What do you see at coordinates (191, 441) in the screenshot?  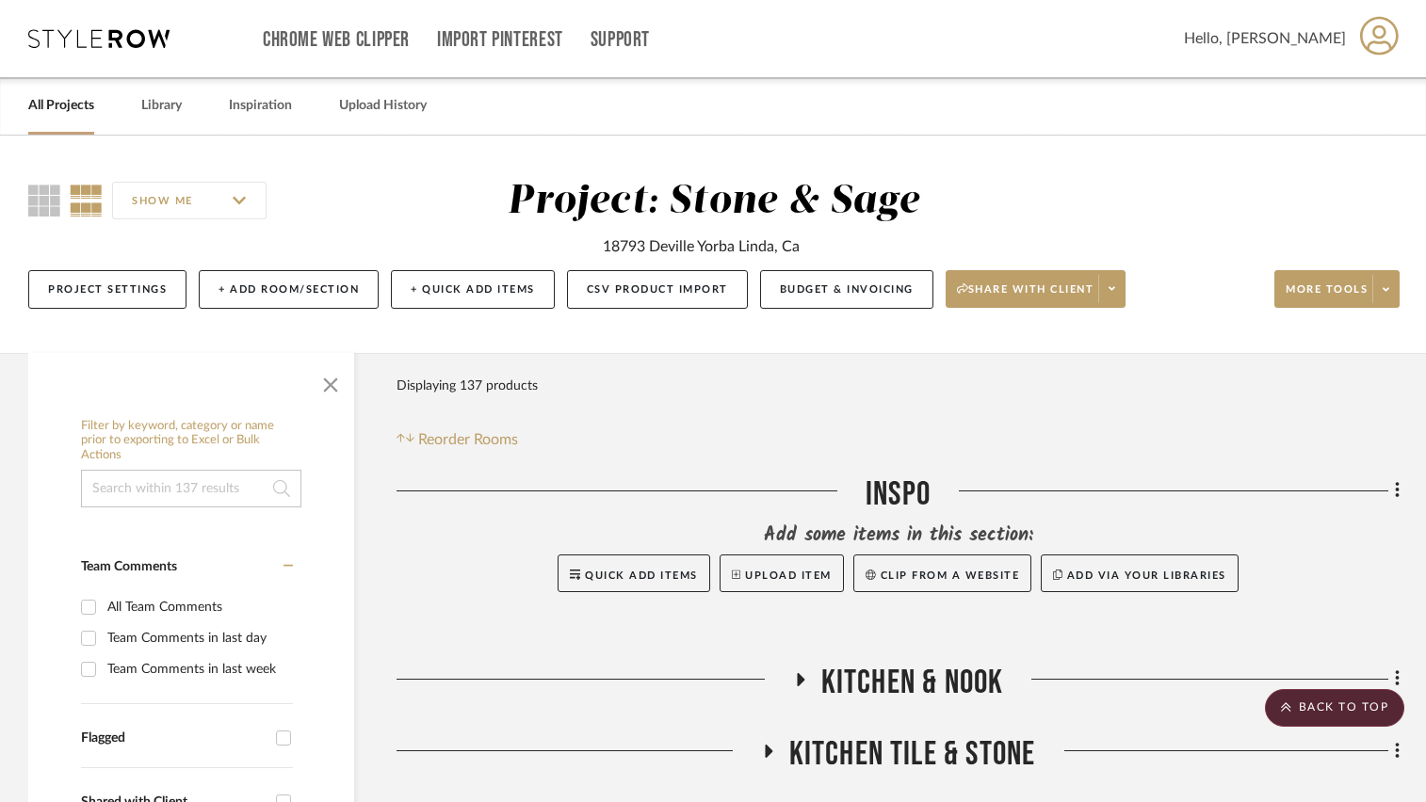 I see `h6: Filter by keyword, category or name prior to exporting to Excel or Bulk Actions` at bounding box center [191, 441].